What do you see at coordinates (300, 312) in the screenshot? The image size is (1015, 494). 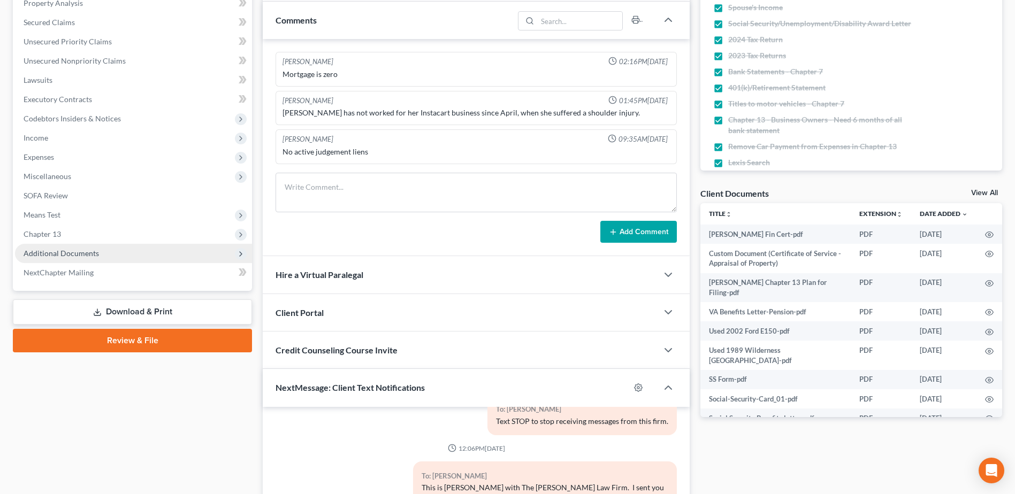 I see `span: Client Portal` at bounding box center [300, 312].